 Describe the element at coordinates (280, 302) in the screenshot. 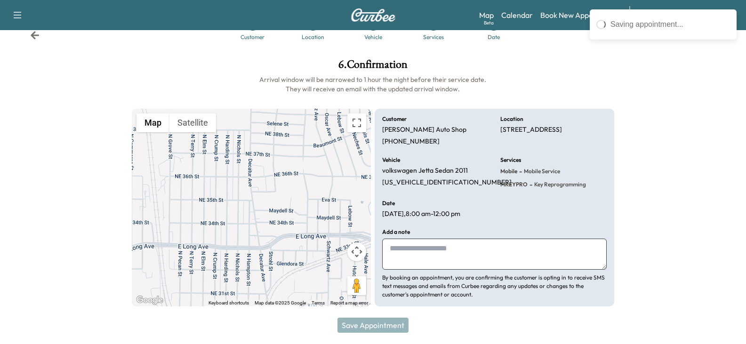

I see `span: Map data ©2025 Google` at that location.